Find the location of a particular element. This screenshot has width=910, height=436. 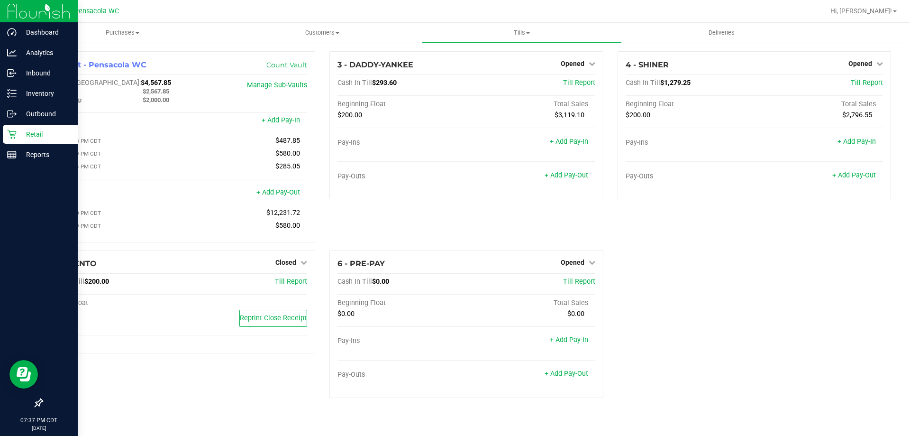

span: 4 - SHINER is located at coordinates (647, 64).